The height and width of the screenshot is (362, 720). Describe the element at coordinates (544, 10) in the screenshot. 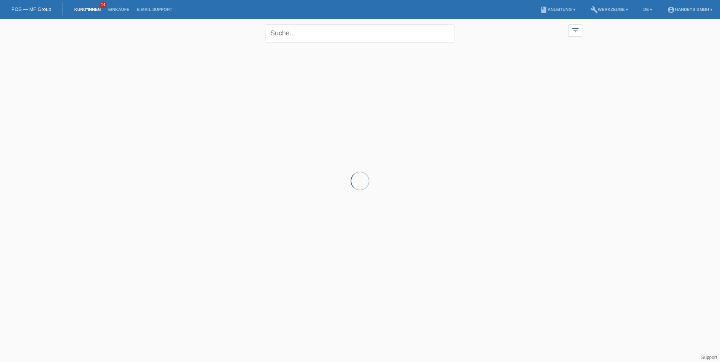

I see `i: book` at that location.